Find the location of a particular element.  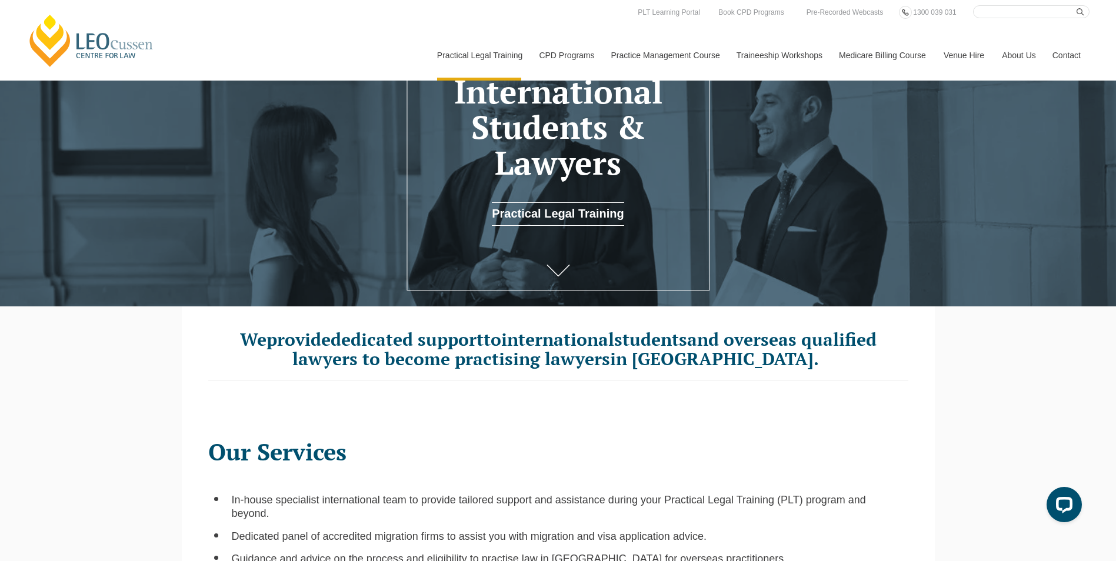

a: 1300 039 031 is located at coordinates (935, 12).